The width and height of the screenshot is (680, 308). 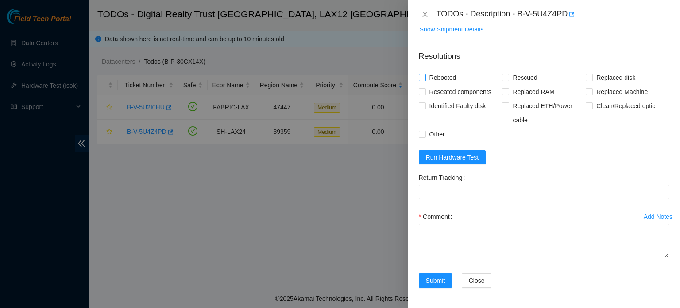 I want to click on p: Resolutions, so click(x=544, y=53).